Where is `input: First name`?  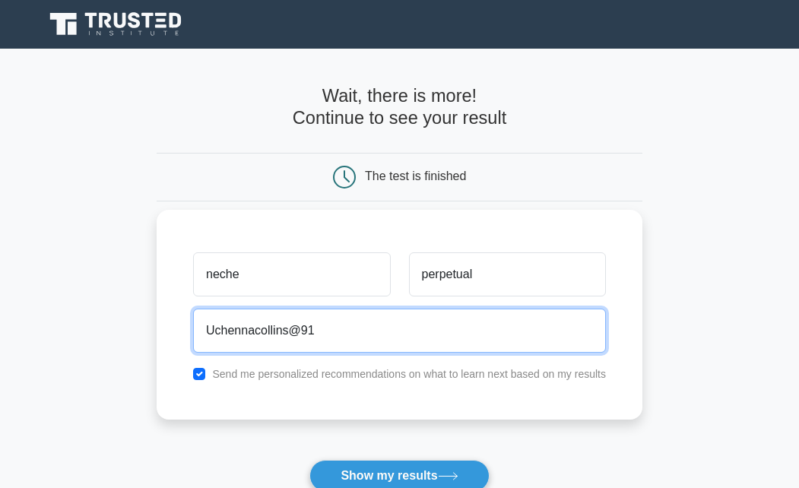 input: First name is located at coordinates (291, 274).